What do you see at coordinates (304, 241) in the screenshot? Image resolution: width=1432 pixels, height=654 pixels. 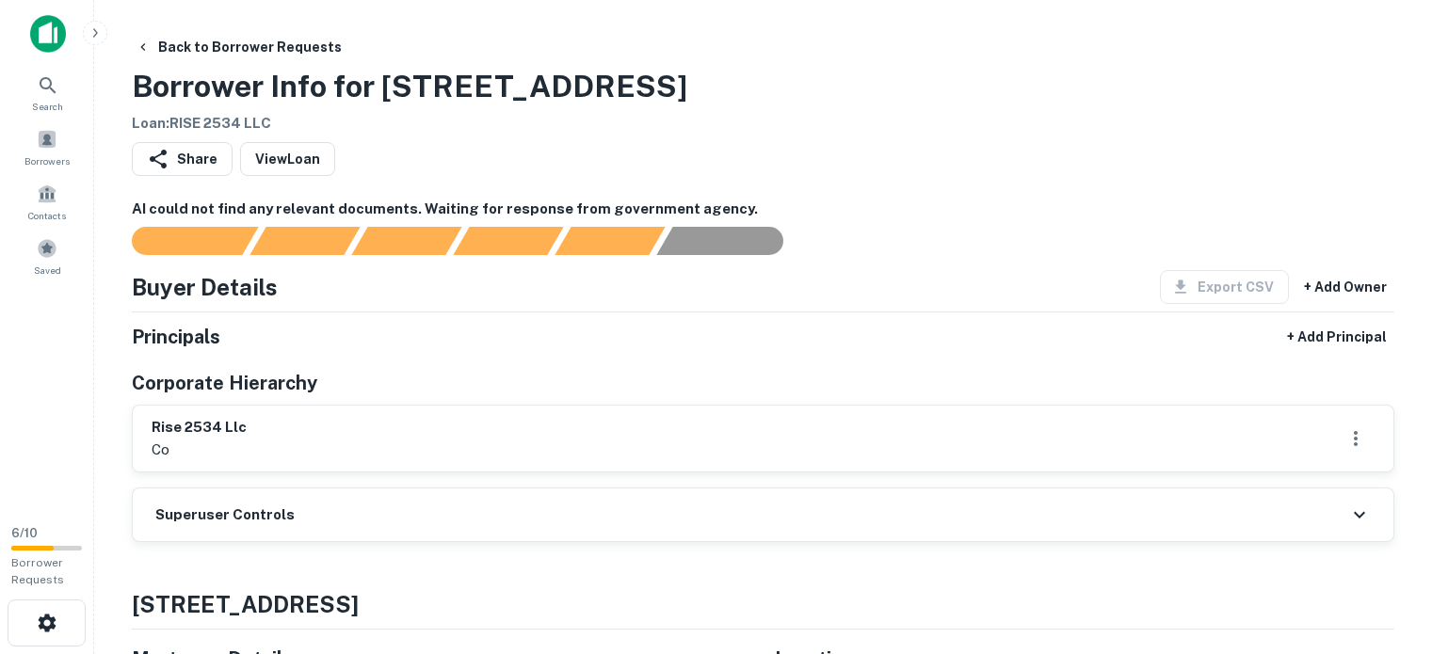 I see `div: Your request is received and processing...` at bounding box center [304, 241].